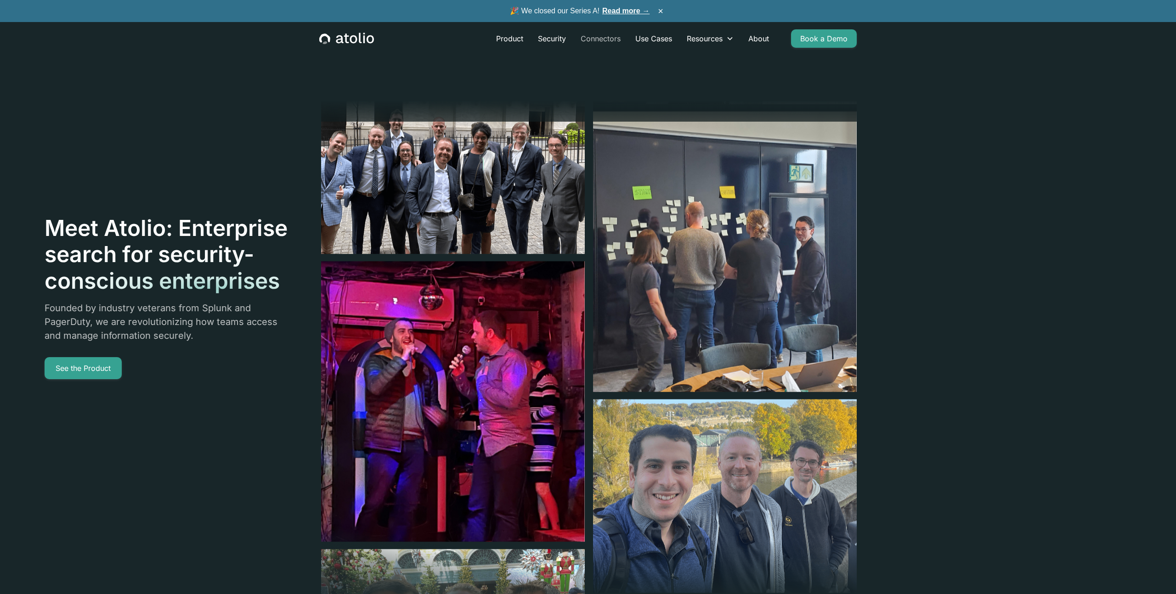 The width and height of the screenshot is (1176, 594). I want to click on a: Use Cases, so click(653, 39).